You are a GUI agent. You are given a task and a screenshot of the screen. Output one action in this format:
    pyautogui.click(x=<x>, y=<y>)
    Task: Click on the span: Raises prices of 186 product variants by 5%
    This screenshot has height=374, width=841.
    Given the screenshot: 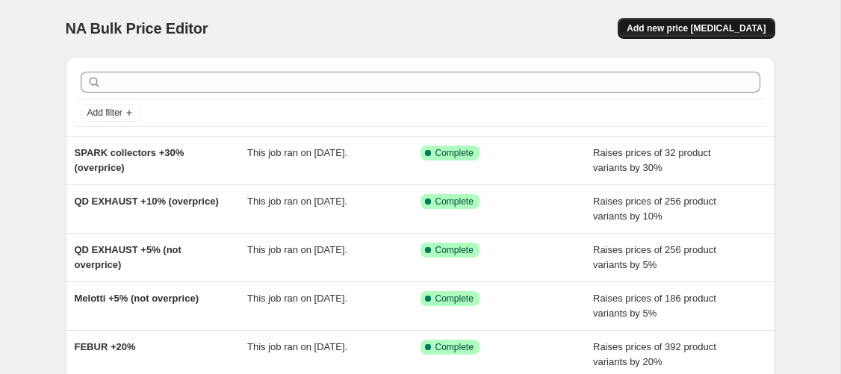 What is the action you would take?
    pyautogui.click(x=654, y=305)
    